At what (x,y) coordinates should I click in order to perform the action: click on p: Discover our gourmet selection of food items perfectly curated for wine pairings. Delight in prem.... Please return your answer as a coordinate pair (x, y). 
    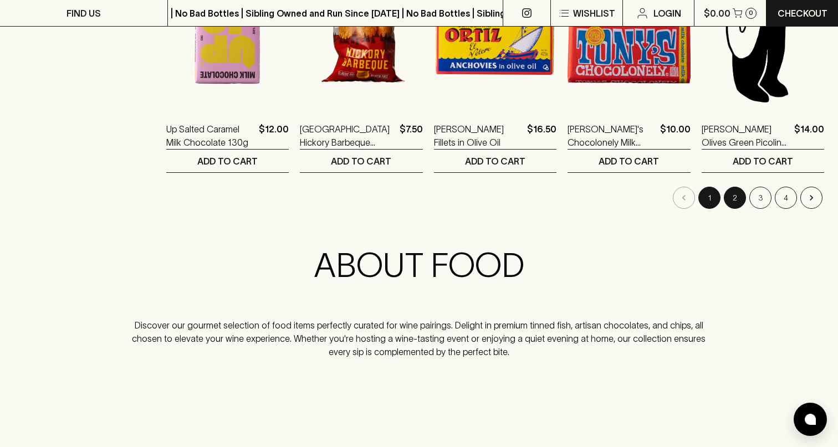
    Looking at the image, I should click on (419, 339).